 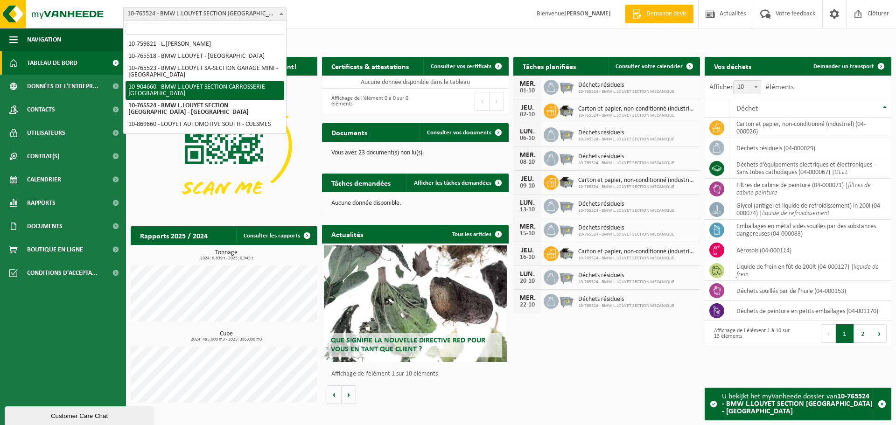 What do you see at coordinates (465, 66) in the screenshot?
I see `a: Consulter vos certificats` at bounding box center [465, 66].